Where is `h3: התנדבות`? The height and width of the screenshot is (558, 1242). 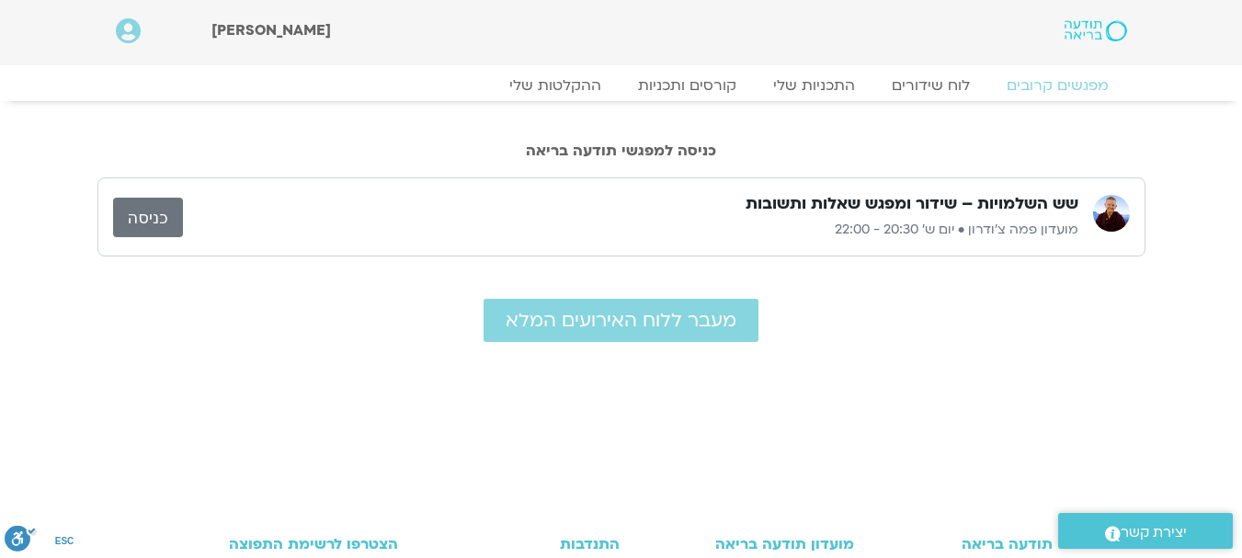 h3: התנדבות is located at coordinates (533, 544).